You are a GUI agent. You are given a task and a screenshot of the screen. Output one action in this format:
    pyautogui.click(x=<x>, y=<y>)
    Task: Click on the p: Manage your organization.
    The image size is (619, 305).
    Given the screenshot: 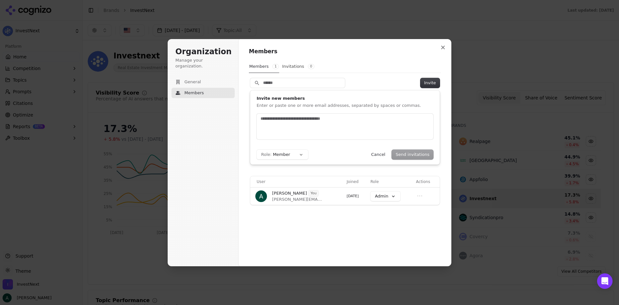 What is the action you would take?
    pyautogui.click(x=203, y=63)
    